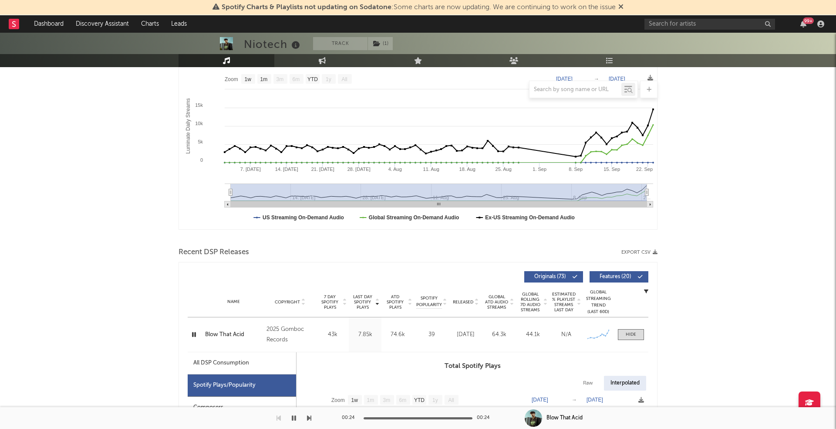 Image resolution: width=836 pixels, height=429 pixels. Describe the element at coordinates (540, 169) in the screenshot. I see `text: 1. Sep` at that location.